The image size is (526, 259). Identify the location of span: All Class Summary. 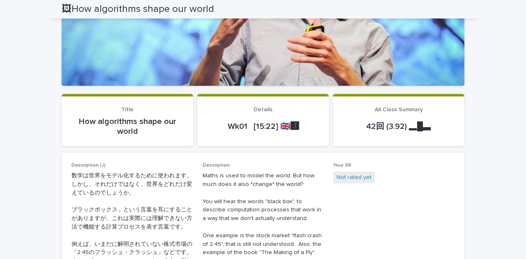
(399, 110).